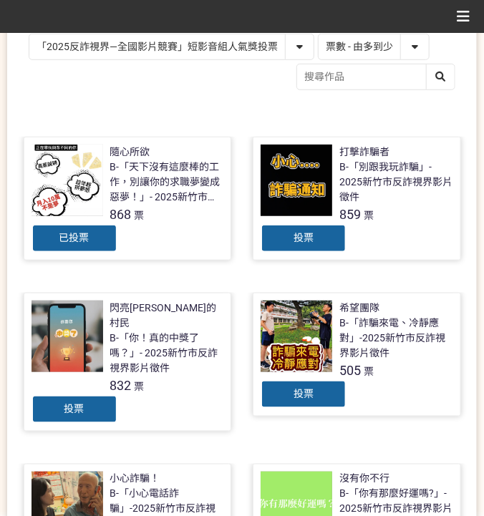  I want to click on div: 隨心所欲, so click(130, 152).